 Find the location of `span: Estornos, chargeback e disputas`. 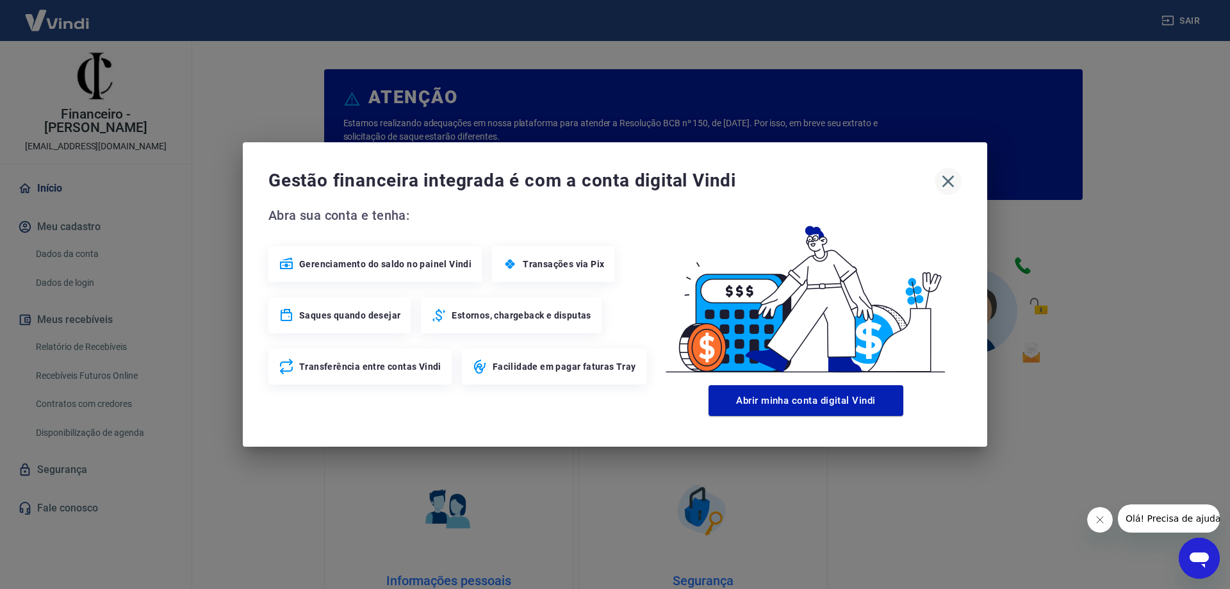

span: Estornos, chargeback e disputas is located at coordinates (521, 315).